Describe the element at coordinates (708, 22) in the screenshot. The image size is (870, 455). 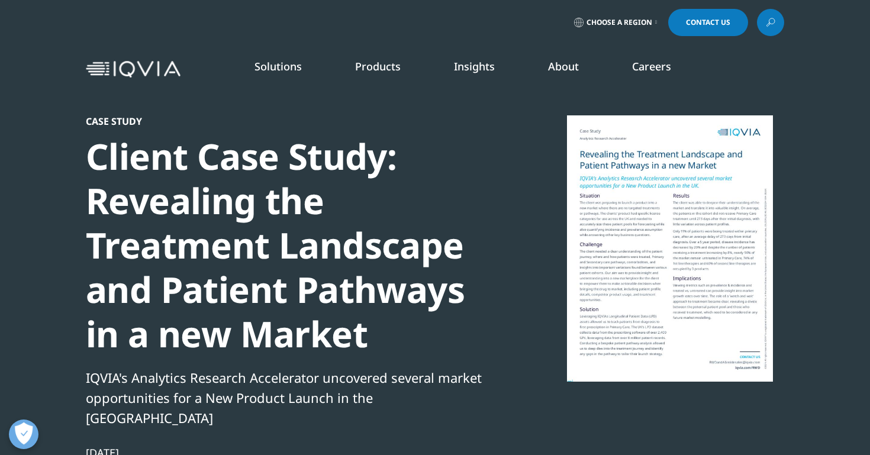
I see `span: Contact Us` at that location.